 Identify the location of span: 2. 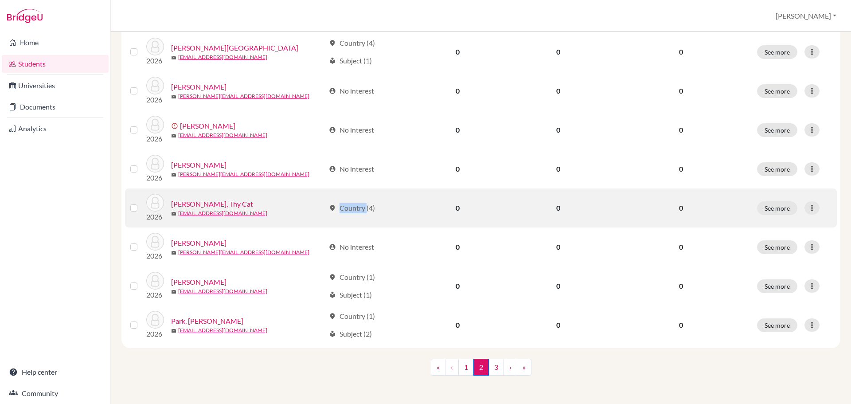
(481, 367).